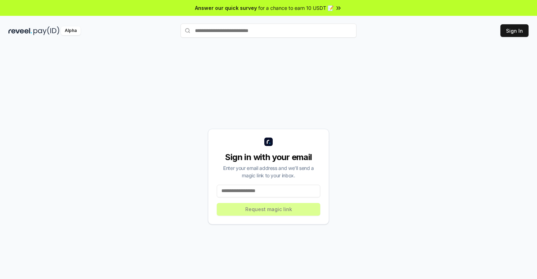 The height and width of the screenshot is (279, 537). I want to click on img: pay_id, so click(46, 31).